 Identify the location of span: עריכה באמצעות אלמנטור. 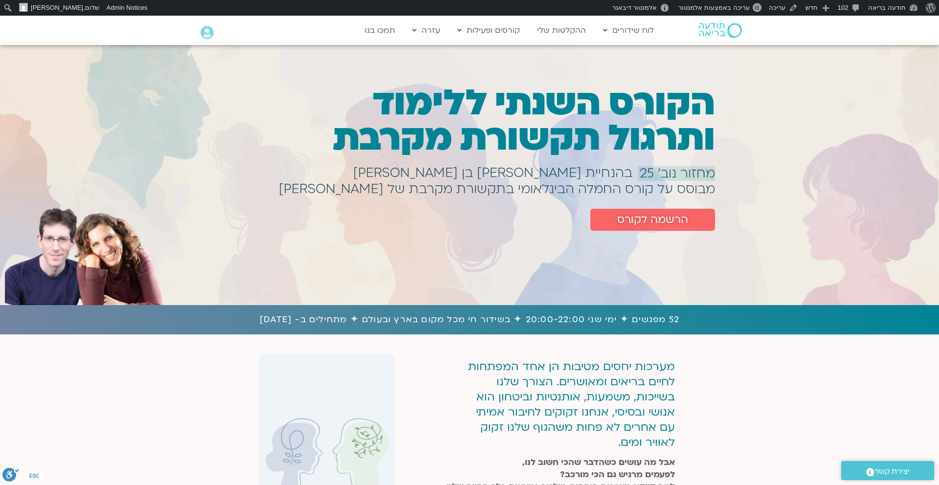
(714, 7).